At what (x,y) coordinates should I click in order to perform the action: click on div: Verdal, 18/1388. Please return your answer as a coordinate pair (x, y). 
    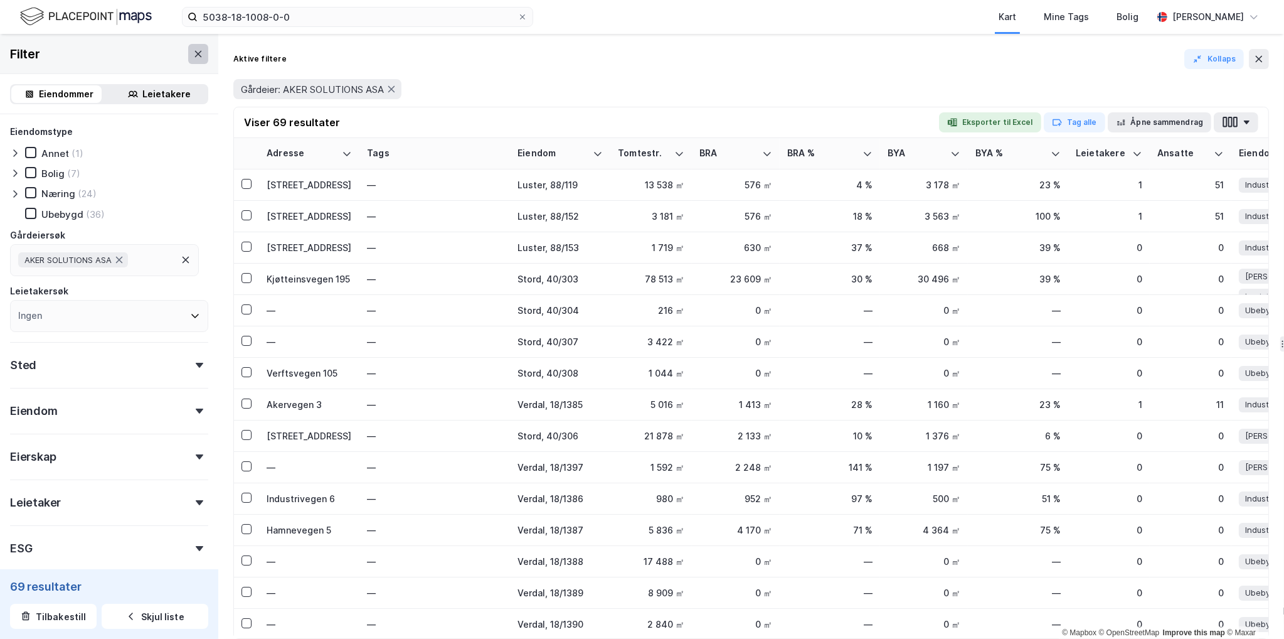
    Looking at the image, I should click on (560, 561).